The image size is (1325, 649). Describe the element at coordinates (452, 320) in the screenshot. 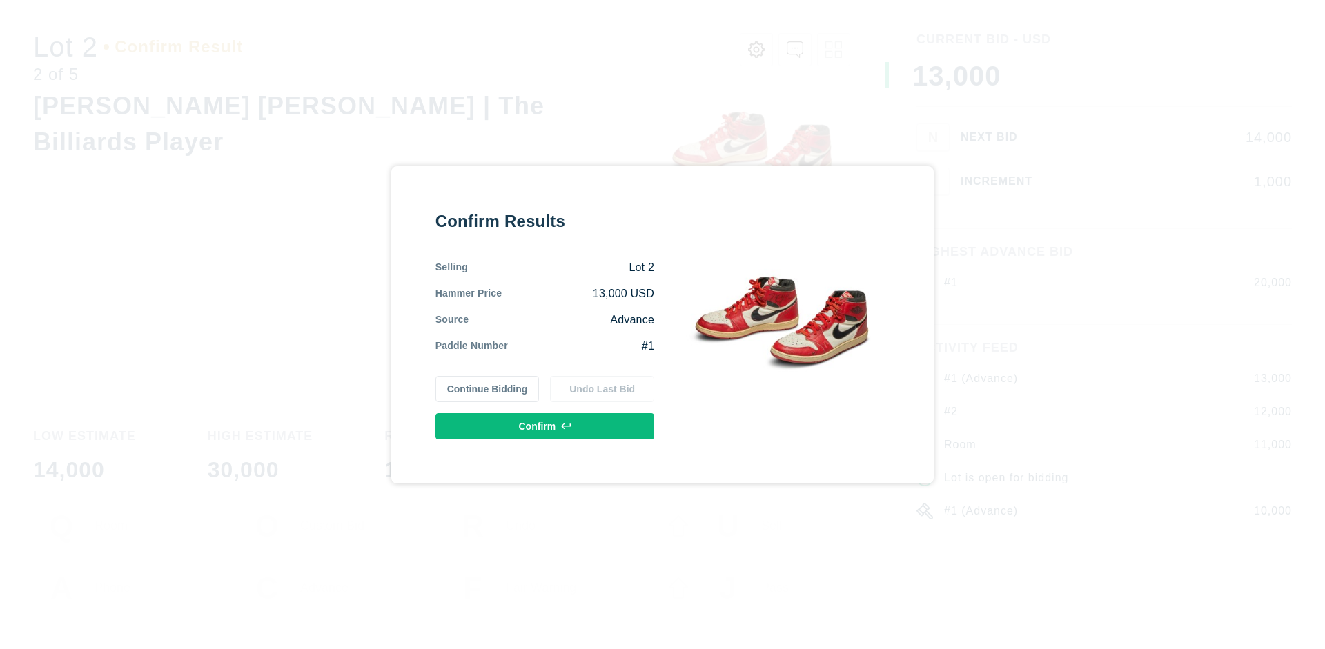

I see `div: Source` at that location.